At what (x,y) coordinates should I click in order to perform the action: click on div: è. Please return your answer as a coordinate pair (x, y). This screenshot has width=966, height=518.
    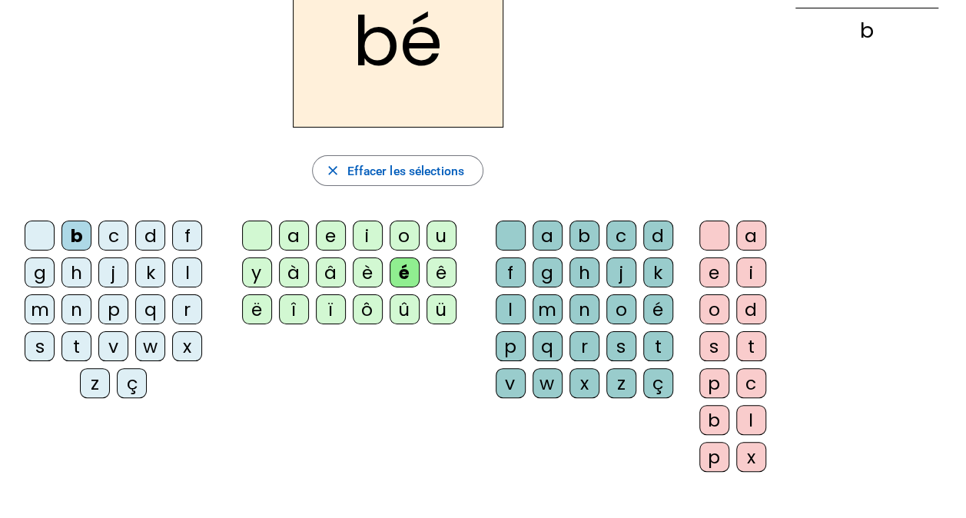
    Looking at the image, I should click on (368, 272).